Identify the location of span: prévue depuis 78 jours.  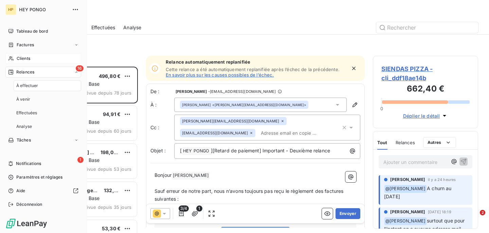
(106, 93).